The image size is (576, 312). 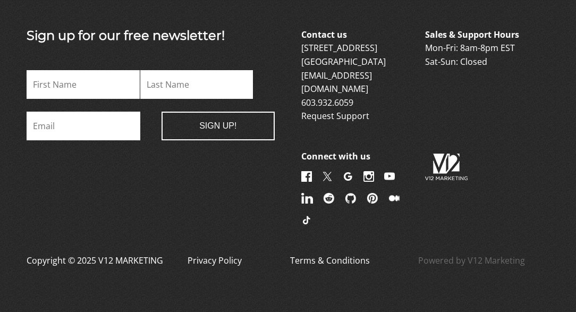 I want to click on img: Google+, so click(x=348, y=177).